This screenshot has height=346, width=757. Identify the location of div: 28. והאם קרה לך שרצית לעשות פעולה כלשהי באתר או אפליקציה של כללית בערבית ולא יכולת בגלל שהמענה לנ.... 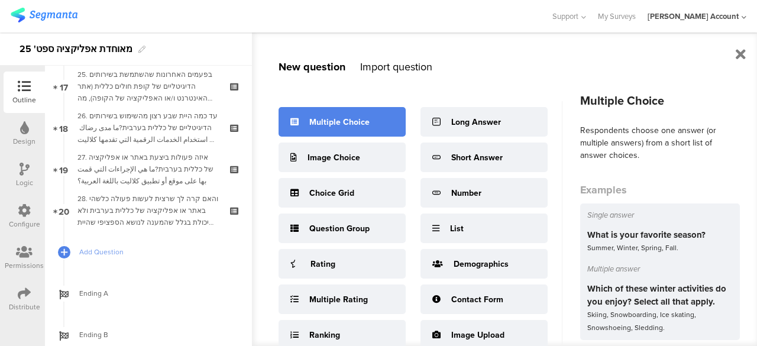
(148, 211).